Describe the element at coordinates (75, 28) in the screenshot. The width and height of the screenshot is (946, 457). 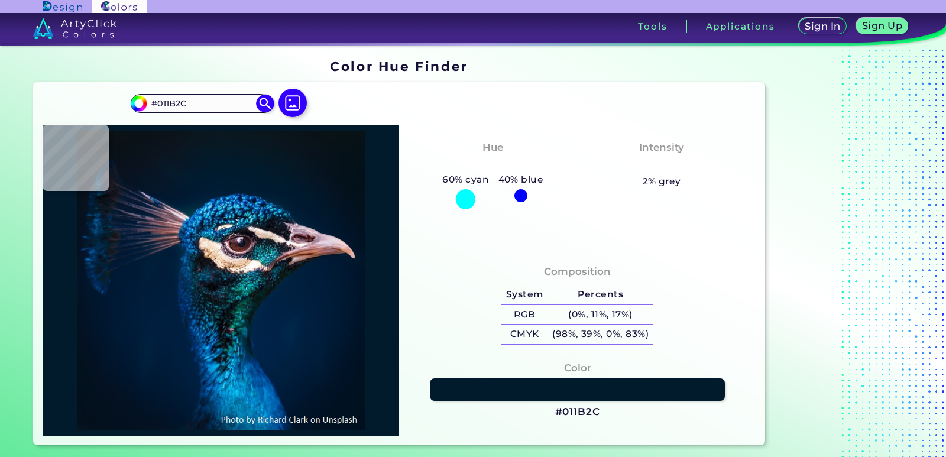
I see `img: logo_artyclick_colors_white.svg` at that location.